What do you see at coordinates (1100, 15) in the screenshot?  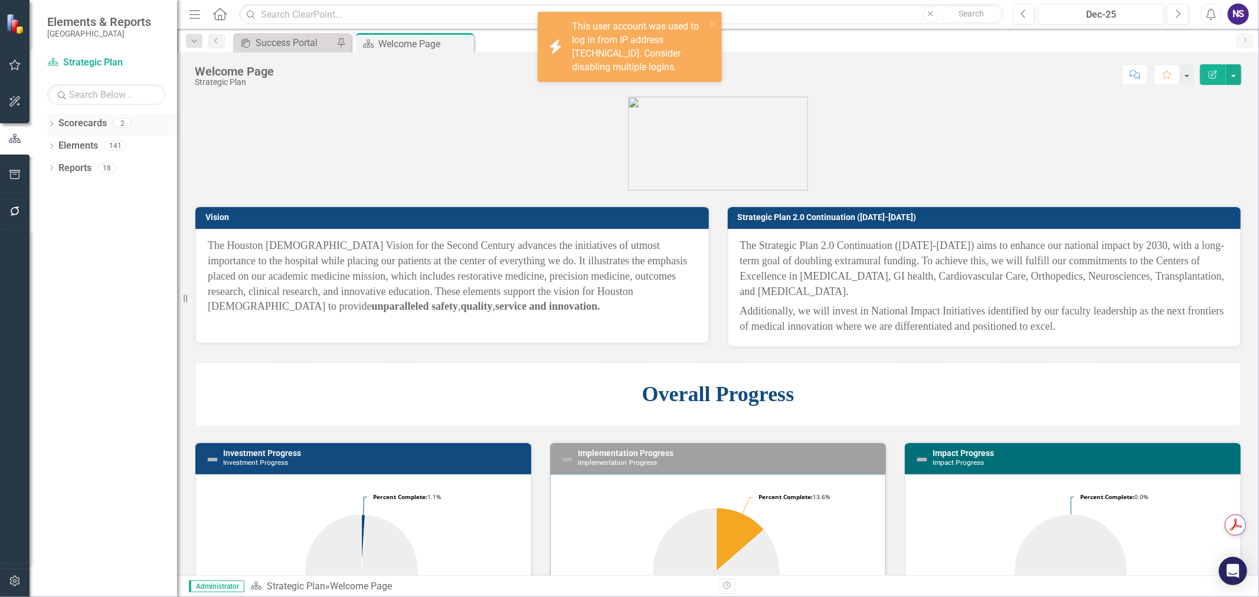 I see `div: Dec-25` at bounding box center [1100, 15].